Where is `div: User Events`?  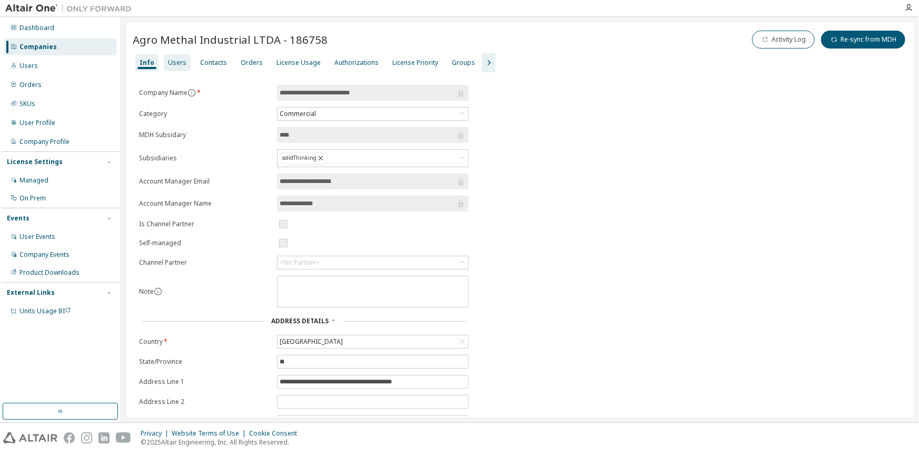 div: User Events is located at coordinates (37, 237).